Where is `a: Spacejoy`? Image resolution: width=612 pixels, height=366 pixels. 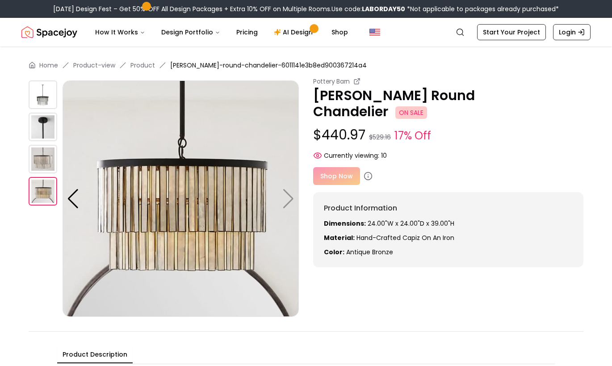
a: Spacejoy is located at coordinates (49, 32).